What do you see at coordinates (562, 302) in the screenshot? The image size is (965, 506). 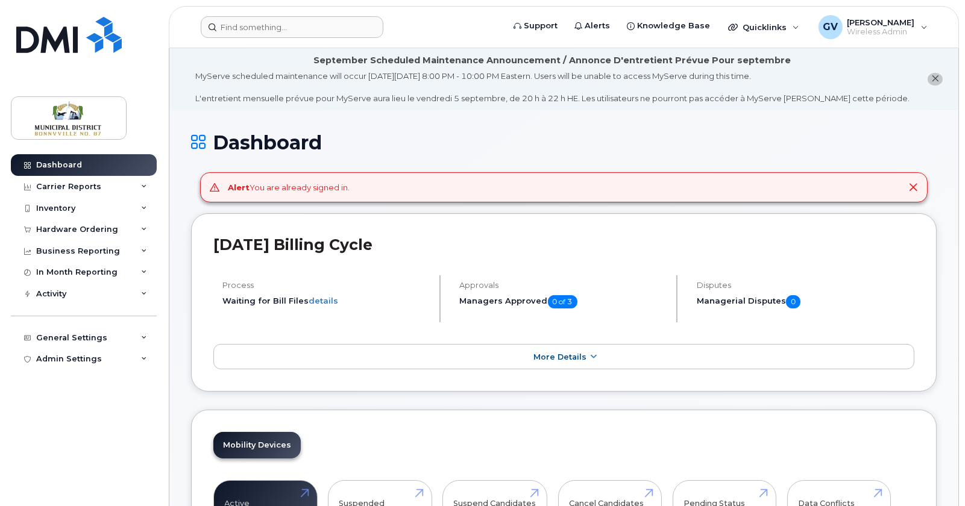 I see `span: 0 of 3` at bounding box center [562, 302].